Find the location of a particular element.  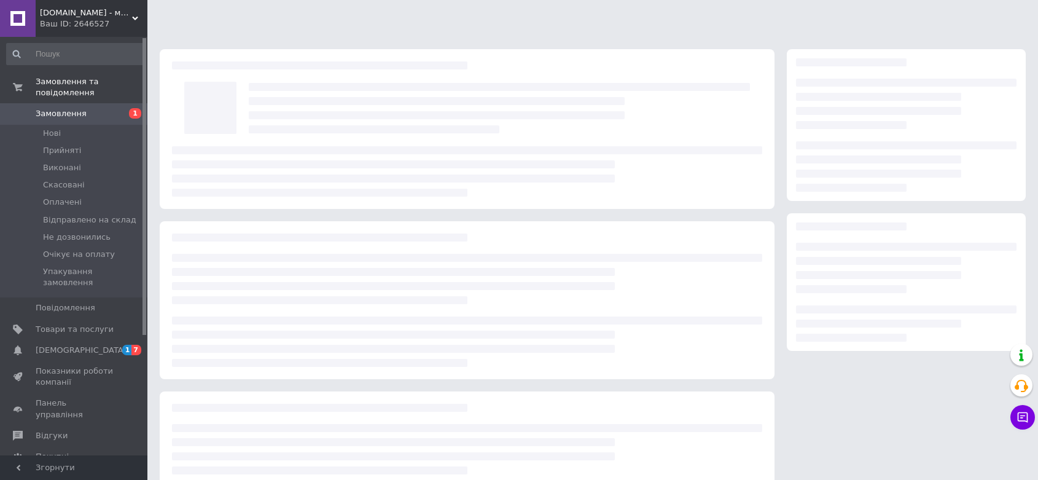

span: Відгуки is located at coordinates (52, 435).